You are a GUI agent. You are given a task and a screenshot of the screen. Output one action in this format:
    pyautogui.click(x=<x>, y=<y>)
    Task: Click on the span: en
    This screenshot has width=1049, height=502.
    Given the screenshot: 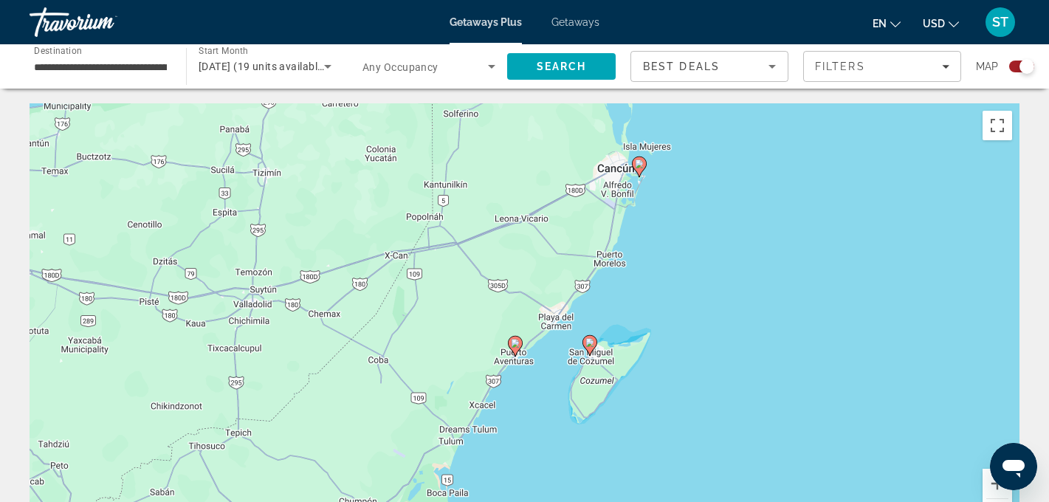 What is the action you would take?
    pyautogui.click(x=879, y=24)
    